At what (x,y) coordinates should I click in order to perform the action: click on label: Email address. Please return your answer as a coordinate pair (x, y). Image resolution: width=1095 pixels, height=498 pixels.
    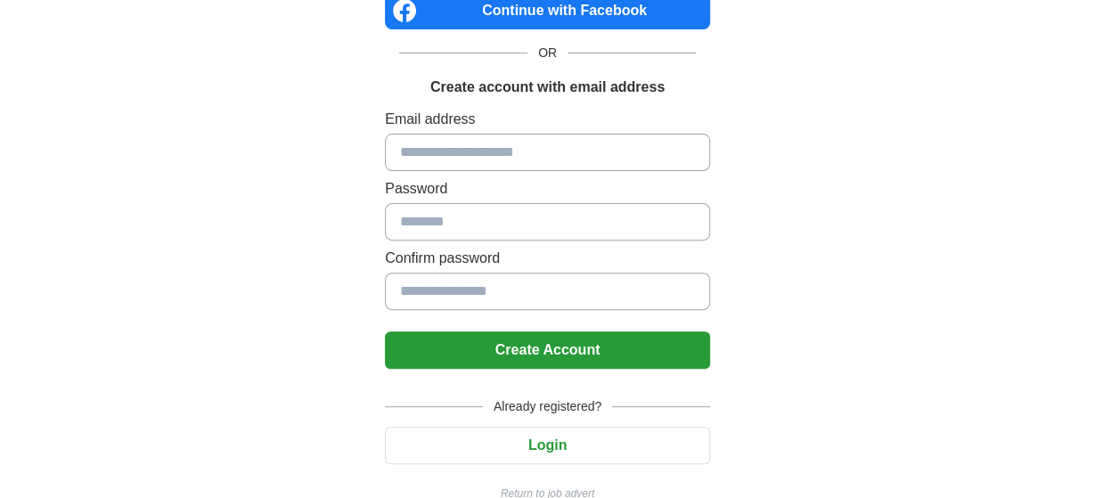
    Looking at the image, I should click on (547, 119).